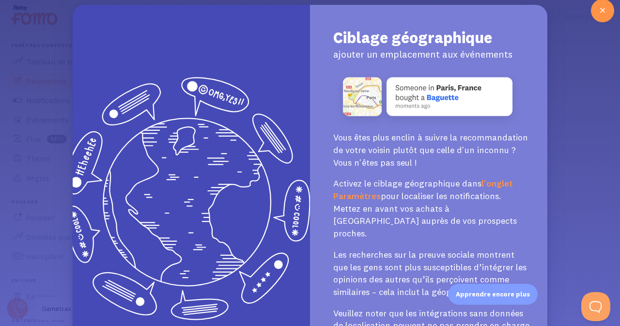 This screenshot has width=620, height=326. I want to click on font: Les recherches sur la preuve sociale montrent que les gens sont plus susceptibles d’intégrer les ..., so click(429, 273).